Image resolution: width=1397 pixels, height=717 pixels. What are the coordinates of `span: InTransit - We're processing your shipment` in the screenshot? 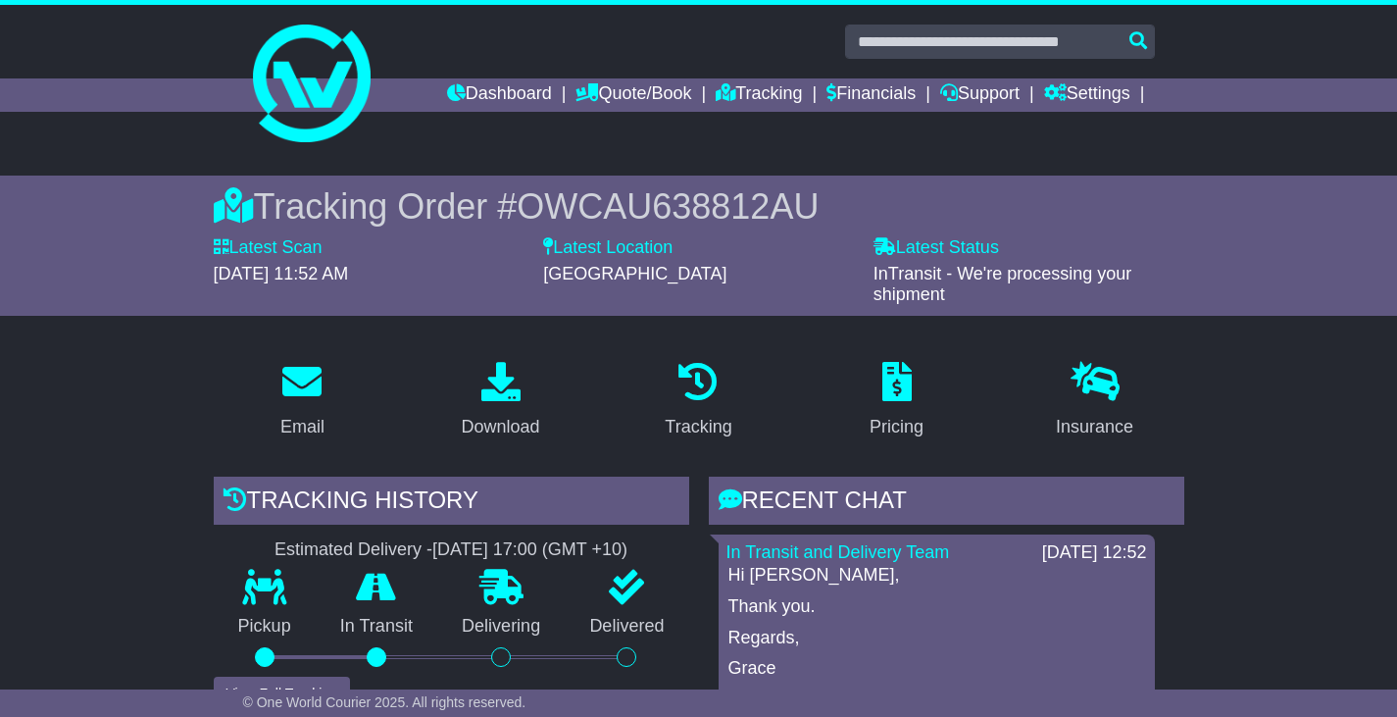 It's located at (1003, 284).